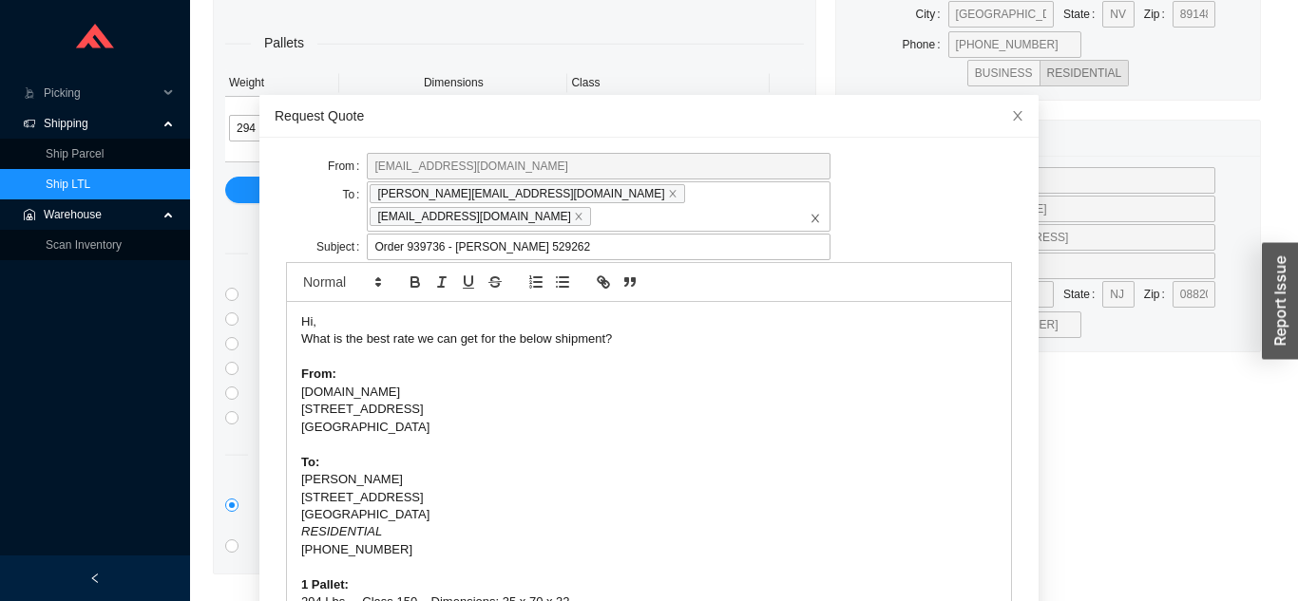 The width and height of the screenshot is (1298, 601). I want to click on span: Other Services, so click(305, 454).